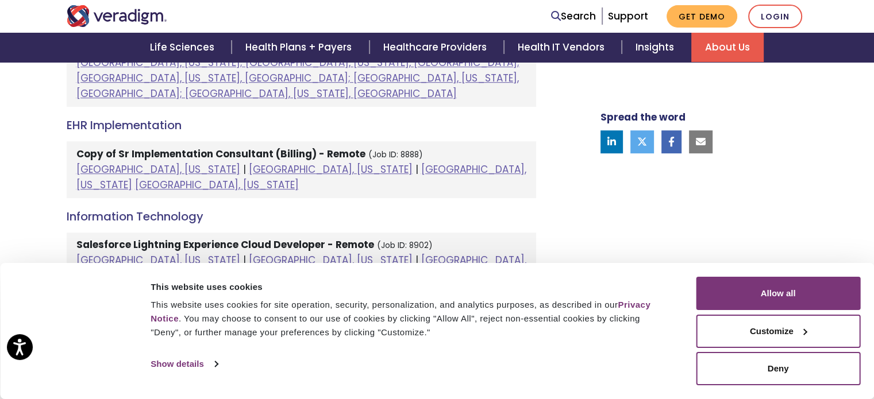  I want to click on a: Login, so click(775, 16).